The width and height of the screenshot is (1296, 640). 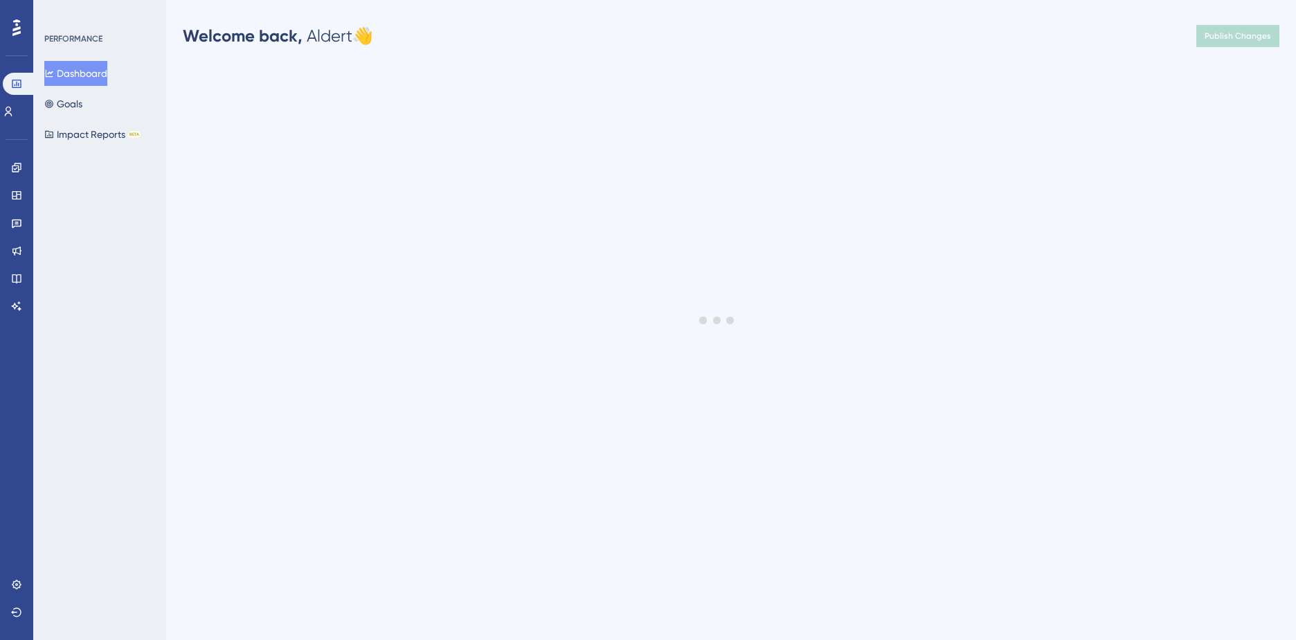 I want to click on span: Publish Changes, so click(x=1238, y=36).